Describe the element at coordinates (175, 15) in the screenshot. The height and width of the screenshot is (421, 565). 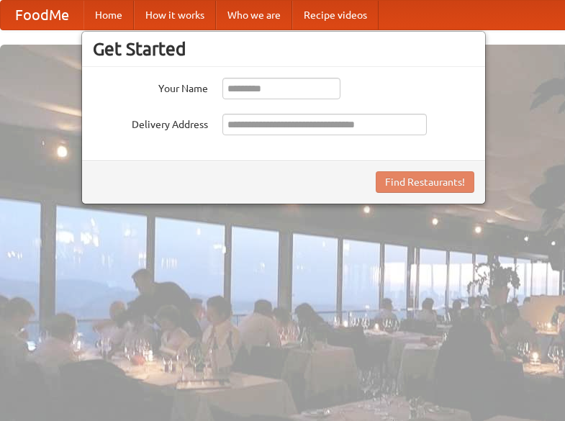
I see `a: How it works` at that location.